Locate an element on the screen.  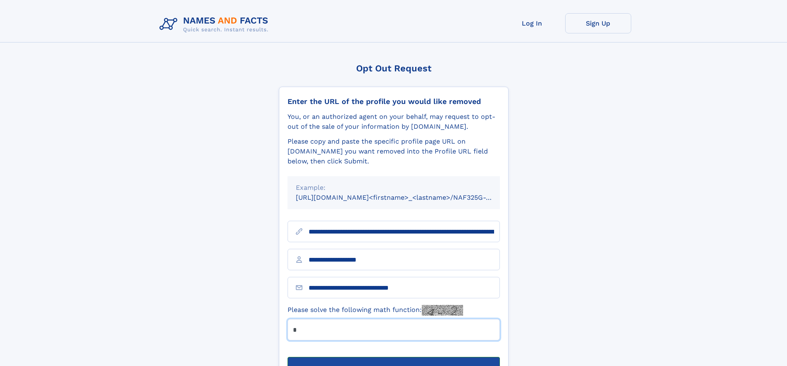
div: Opt Out Request is located at coordinates (394, 68).